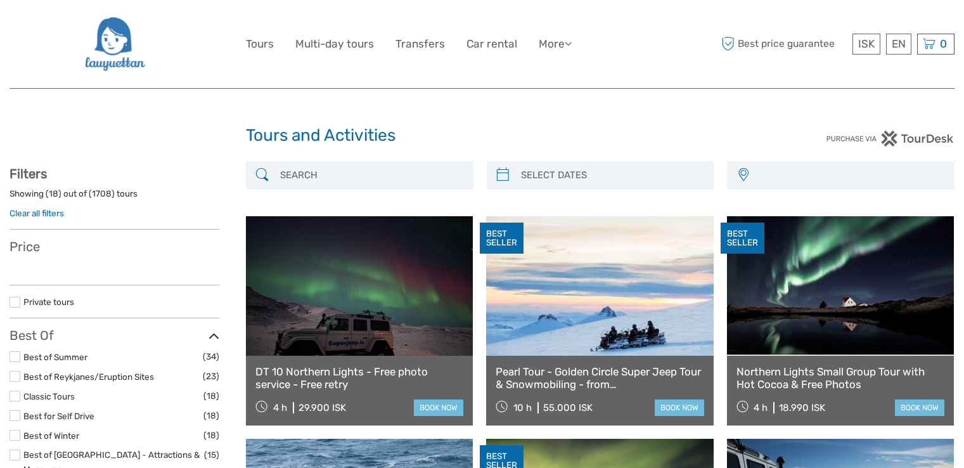  I want to click on div: EN, so click(899, 44).